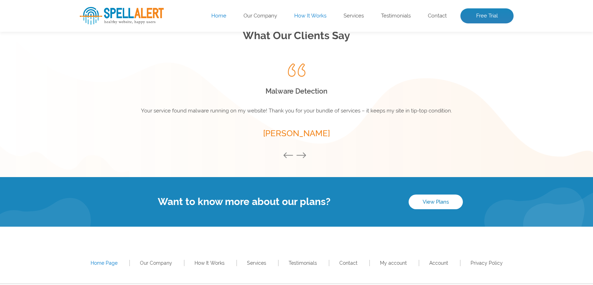 Image resolution: width=593 pixels, height=285 pixels. What do you see at coordinates (296, 263) in the screenshot?
I see `nav: Footer Primary Menu` at bounding box center [296, 263].